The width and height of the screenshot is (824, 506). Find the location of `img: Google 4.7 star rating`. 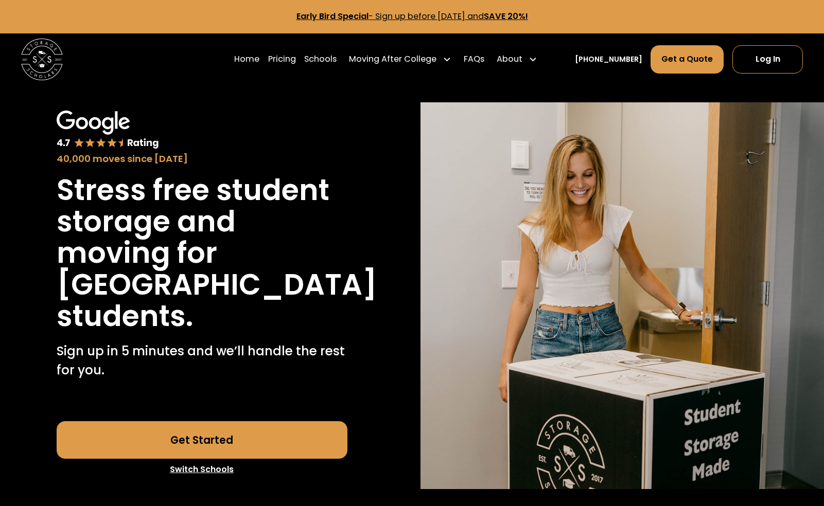

img: Google 4.7 star rating is located at coordinates (108, 130).